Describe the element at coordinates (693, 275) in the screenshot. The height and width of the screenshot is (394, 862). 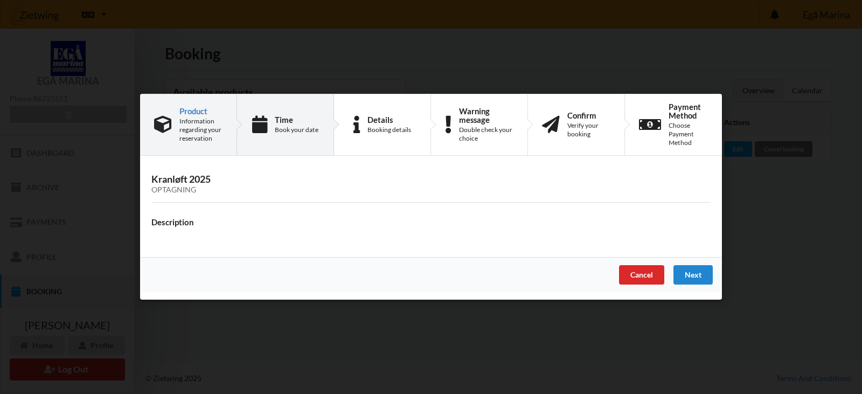
I see `div: Next` at that location.